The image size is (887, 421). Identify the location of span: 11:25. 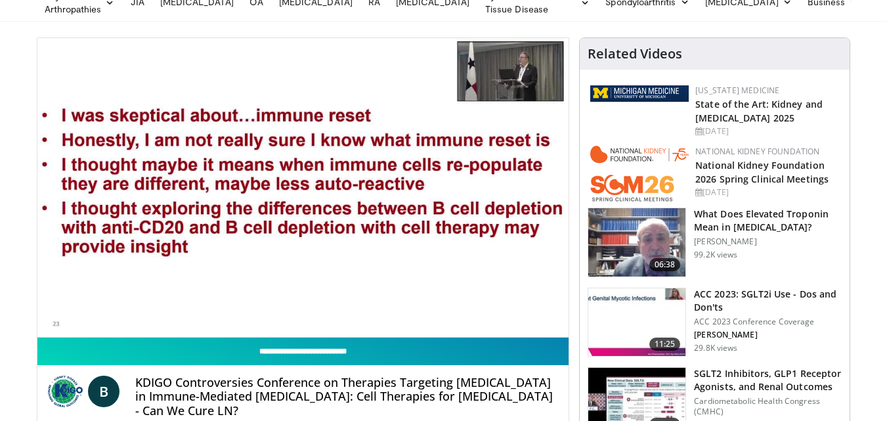
(665, 344).